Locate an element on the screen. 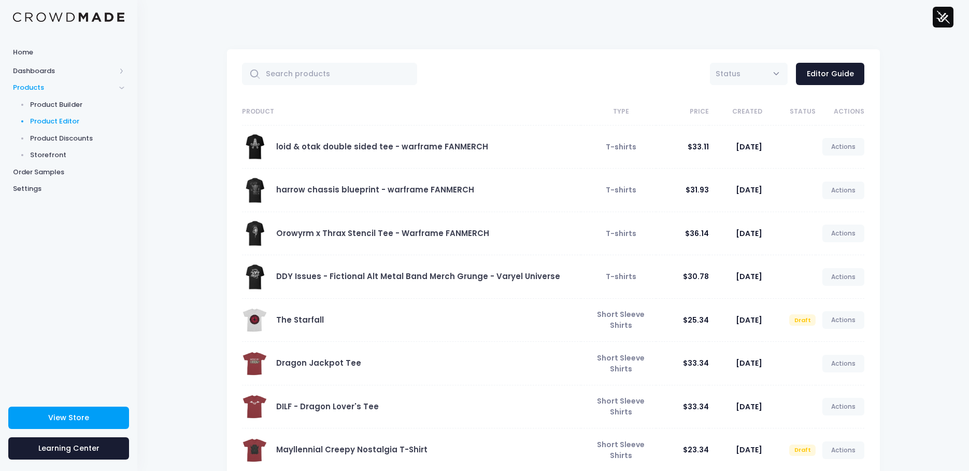 The image size is (969, 471). span: Product Builder is located at coordinates (77, 105).